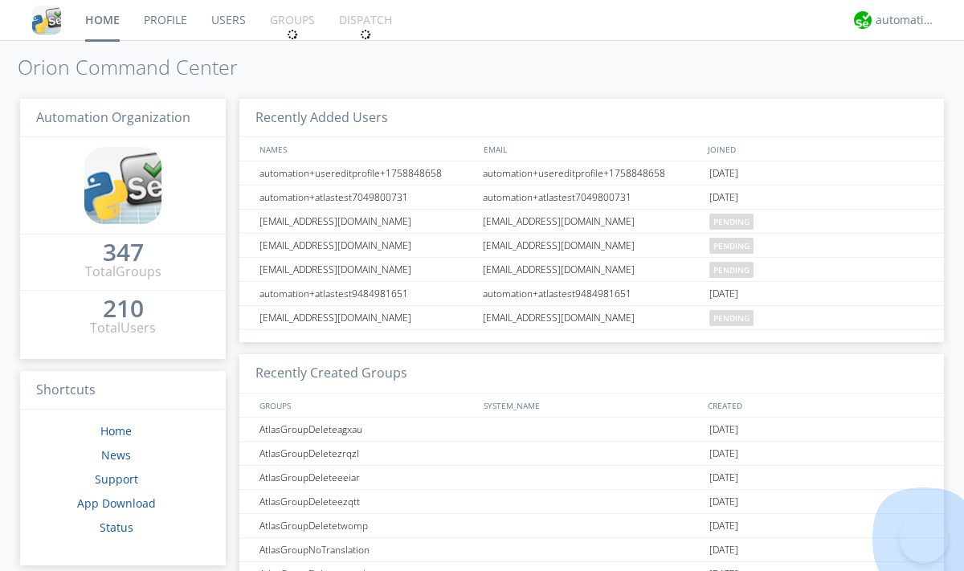 The height and width of the screenshot is (571, 964). What do you see at coordinates (113, 117) in the screenshot?
I see `span: Automation Organization` at bounding box center [113, 117].